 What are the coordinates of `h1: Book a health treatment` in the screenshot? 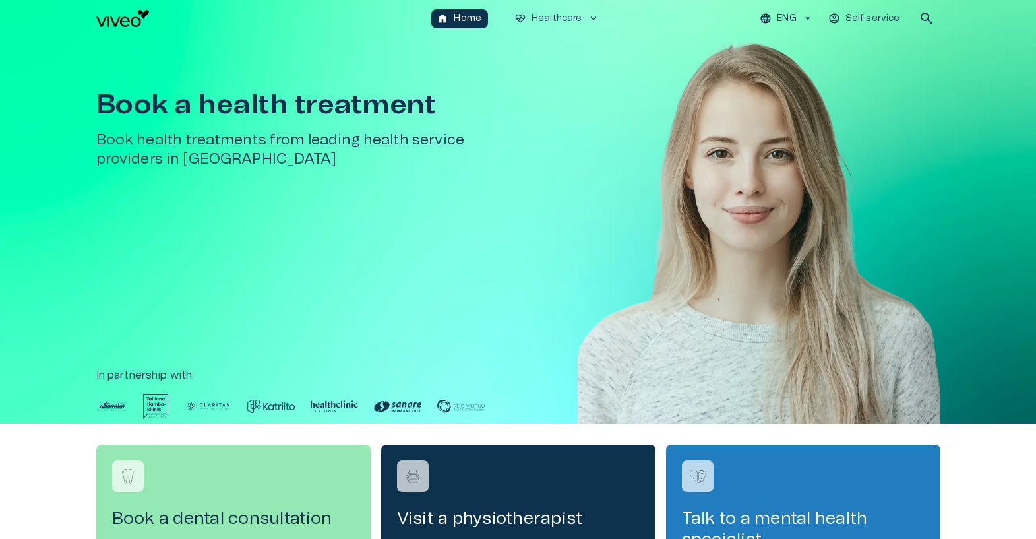 It's located at (310, 105).